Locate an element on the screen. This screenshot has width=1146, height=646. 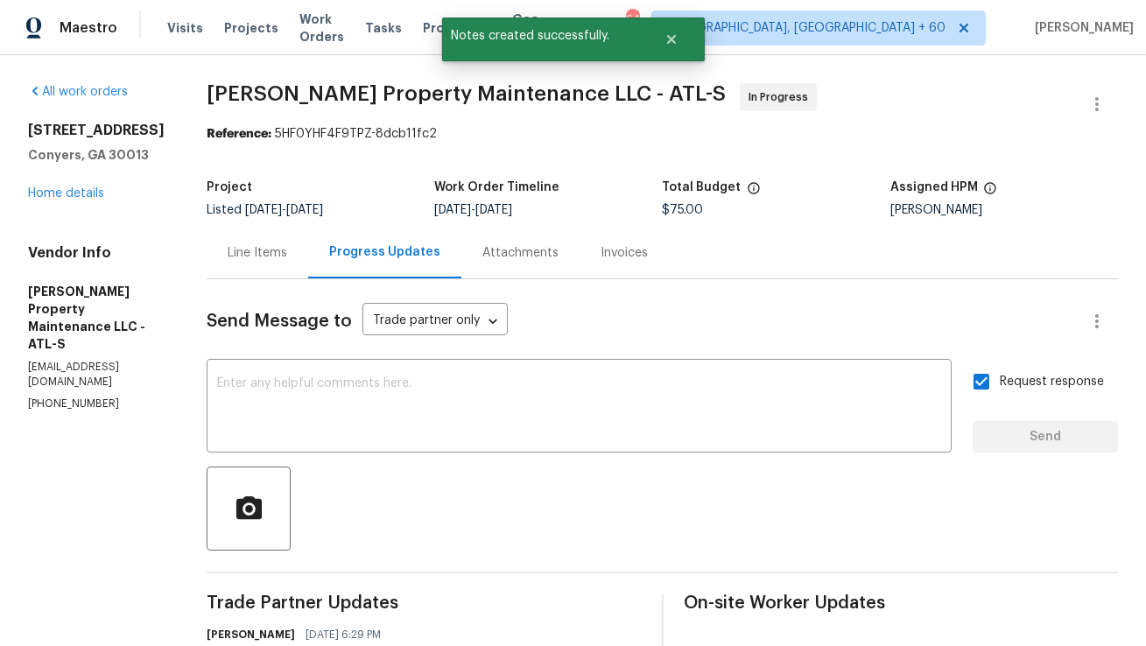
span: Tasks is located at coordinates (384, 28).